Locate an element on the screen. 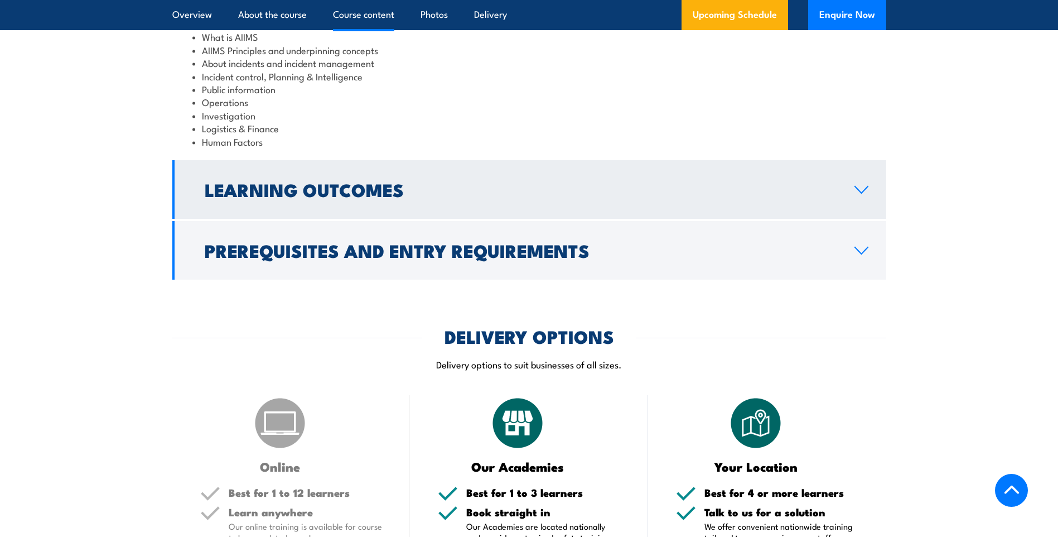 The height and width of the screenshot is (537, 1058). a: Learning Outcomes is located at coordinates (529, 189).